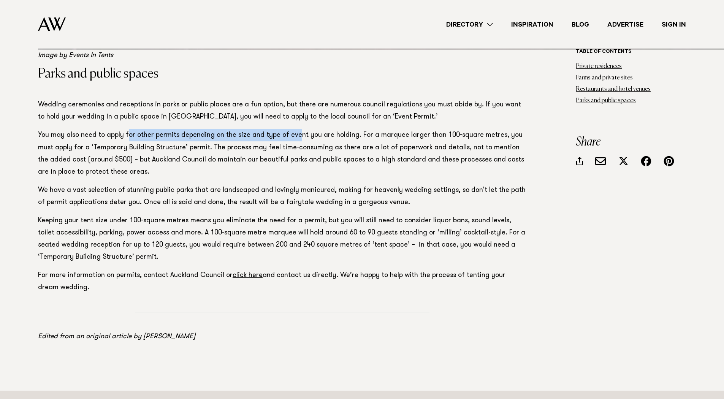 The width and height of the screenshot is (724, 399). I want to click on p: You may also need to apply for other permits depending on the size and type of event you are hold..., so click(282, 154).